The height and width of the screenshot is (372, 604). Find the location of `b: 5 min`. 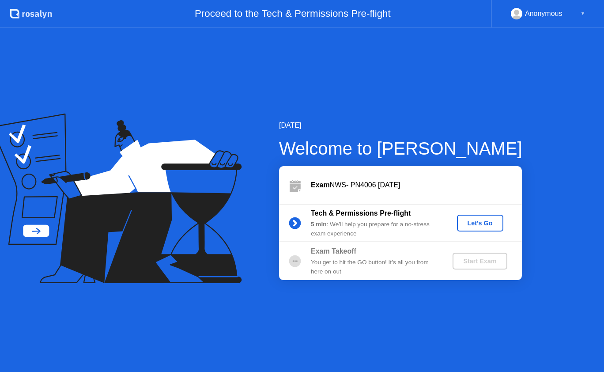

b: 5 min is located at coordinates (319, 224).